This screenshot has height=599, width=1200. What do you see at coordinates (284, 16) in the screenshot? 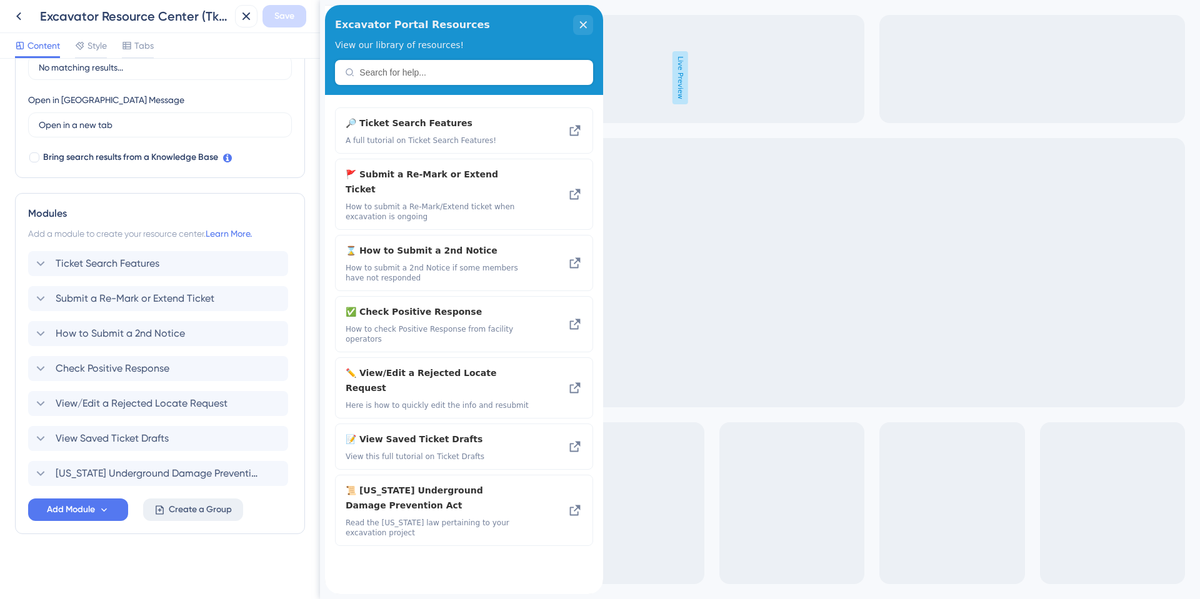
I see `button: Save` at bounding box center [284, 16].